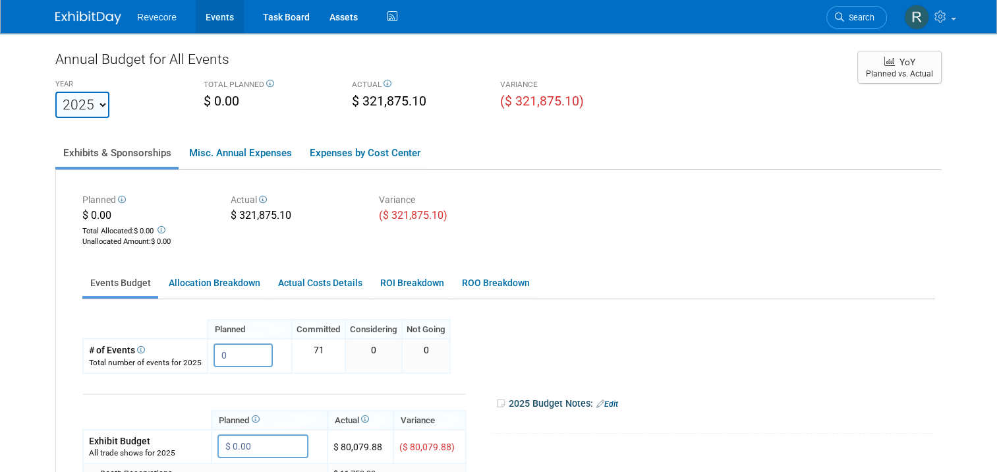 This screenshot has width=997, height=472. What do you see at coordinates (374, 329) in the screenshot?
I see `th: Considering` at bounding box center [374, 329].